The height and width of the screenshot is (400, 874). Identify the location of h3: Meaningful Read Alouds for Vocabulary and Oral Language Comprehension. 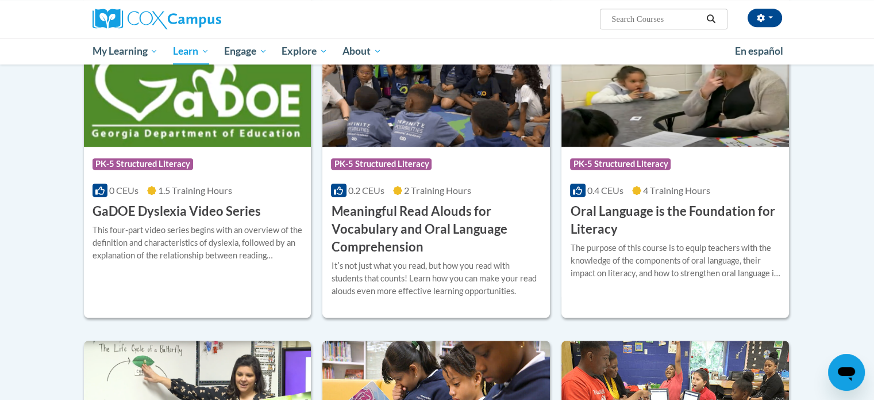
(436, 229).